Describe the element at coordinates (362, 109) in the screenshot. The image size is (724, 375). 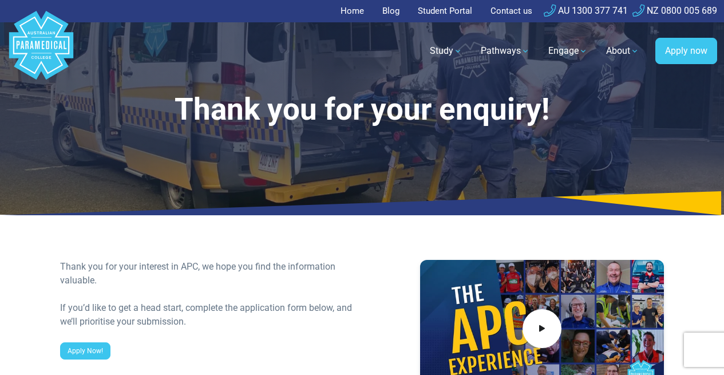
I see `h1: Thank you for your enquiry!` at that location.